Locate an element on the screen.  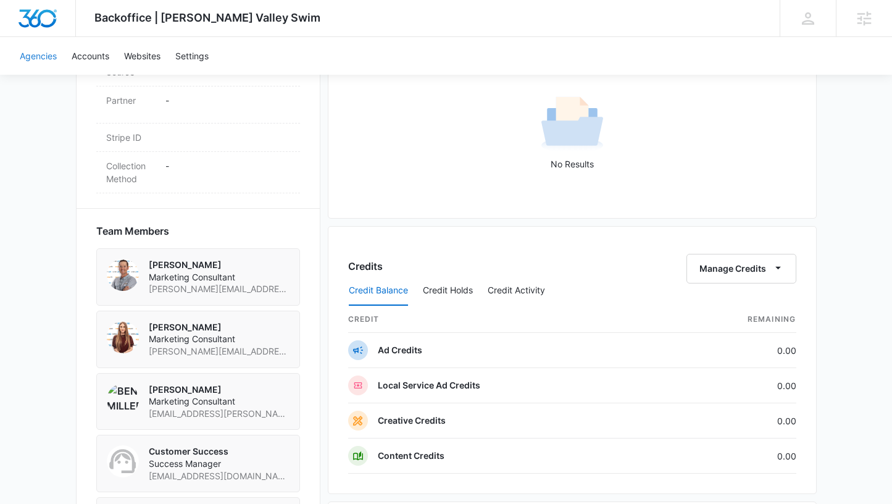
button: Credit Holds is located at coordinates (447, 291).